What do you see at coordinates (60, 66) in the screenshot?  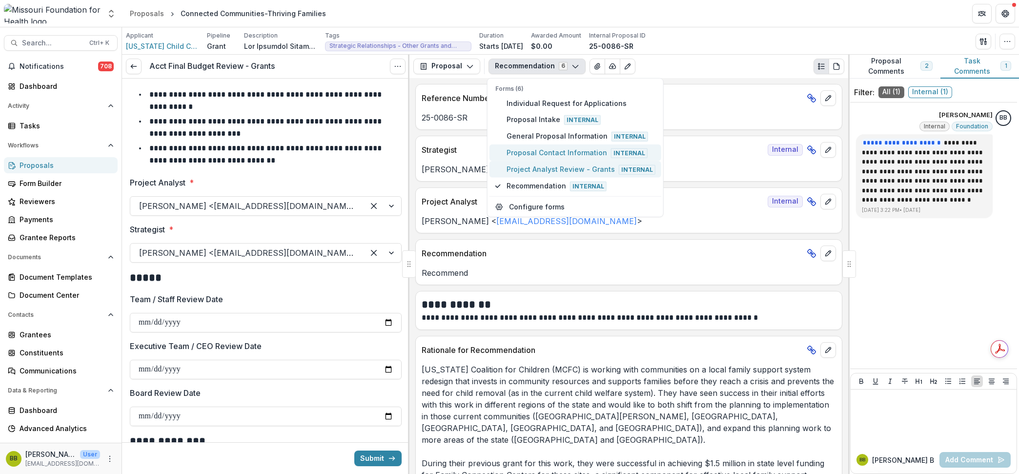 I see `button: Notifications708` at bounding box center [60, 66].